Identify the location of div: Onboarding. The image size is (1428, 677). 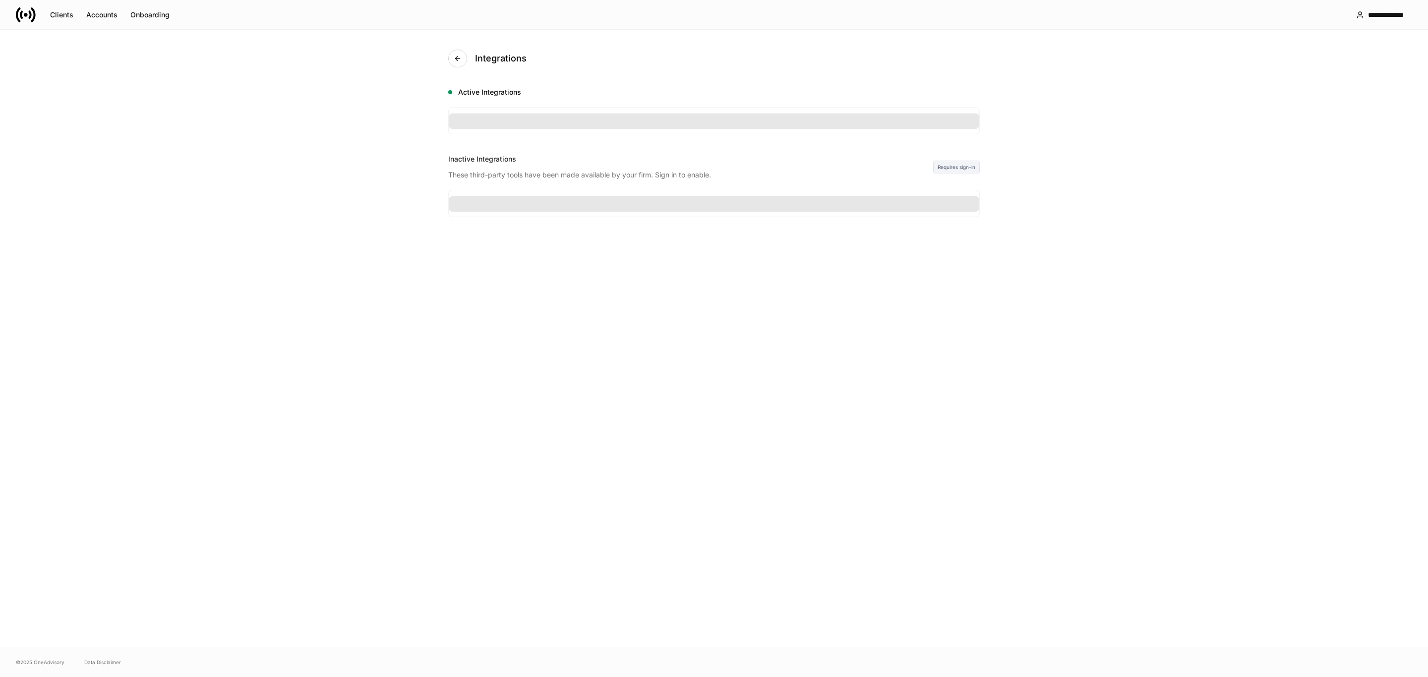
(150, 15).